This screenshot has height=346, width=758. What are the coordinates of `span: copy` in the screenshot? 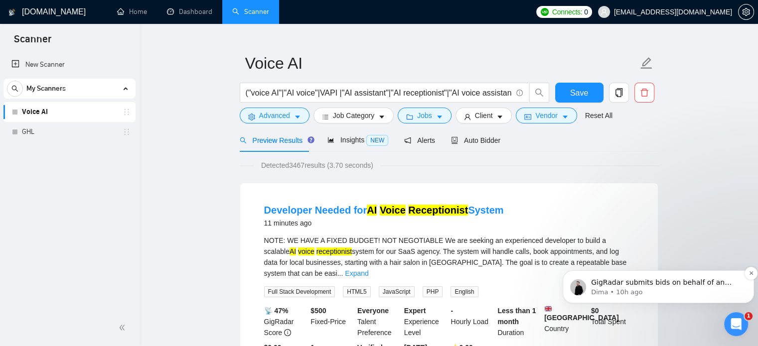 It's located at (619, 93).